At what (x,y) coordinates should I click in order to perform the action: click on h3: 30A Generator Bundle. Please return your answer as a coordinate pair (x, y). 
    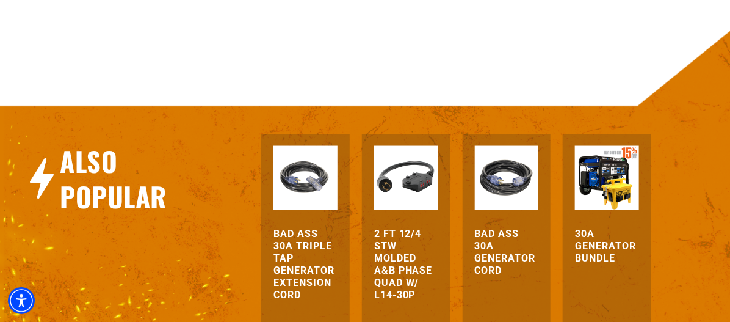
    Looking at the image, I should click on (607, 247).